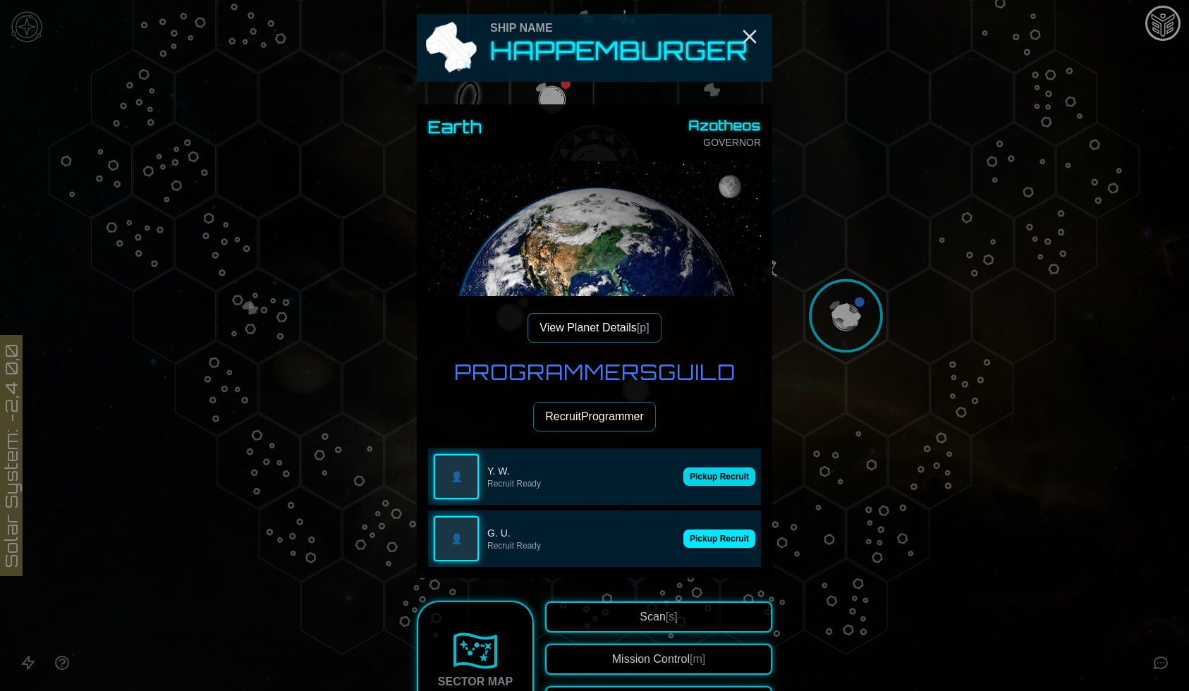  Describe the element at coordinates (451, 48) in the screenshot. I see `img: Ship Icon` at that location.